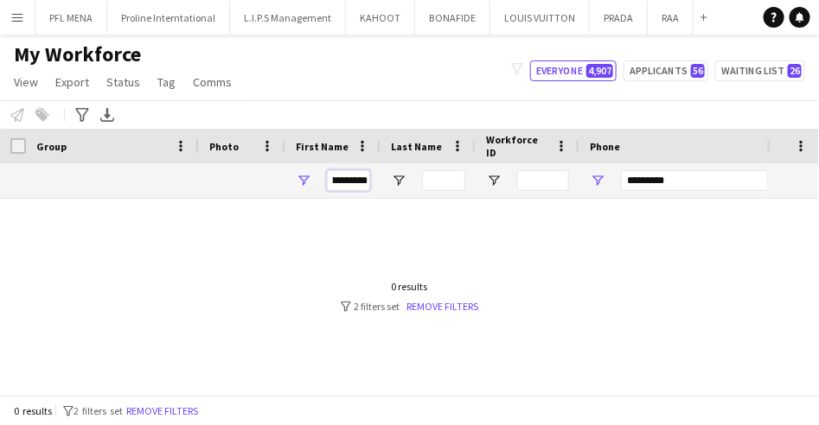 The image size is (819, 425). Describe the element at coordinates (26, 82) in the screenshot. I see `span: View` at that location.